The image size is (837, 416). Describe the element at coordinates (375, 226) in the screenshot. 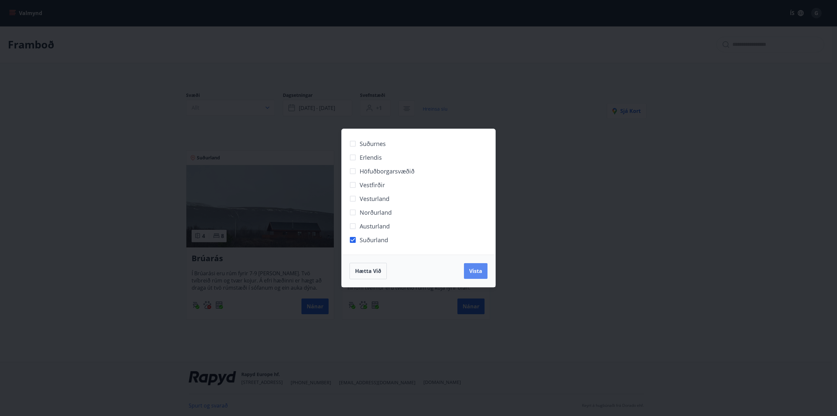

I see `span: Austurland` at that location.